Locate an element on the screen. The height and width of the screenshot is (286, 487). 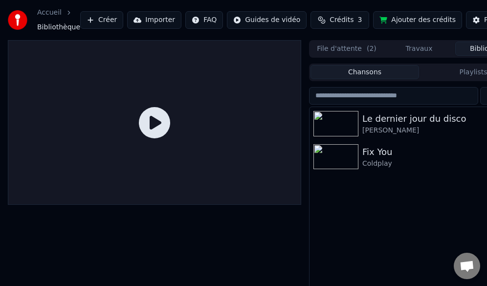
img: youka is located at coordinates (18, 20).